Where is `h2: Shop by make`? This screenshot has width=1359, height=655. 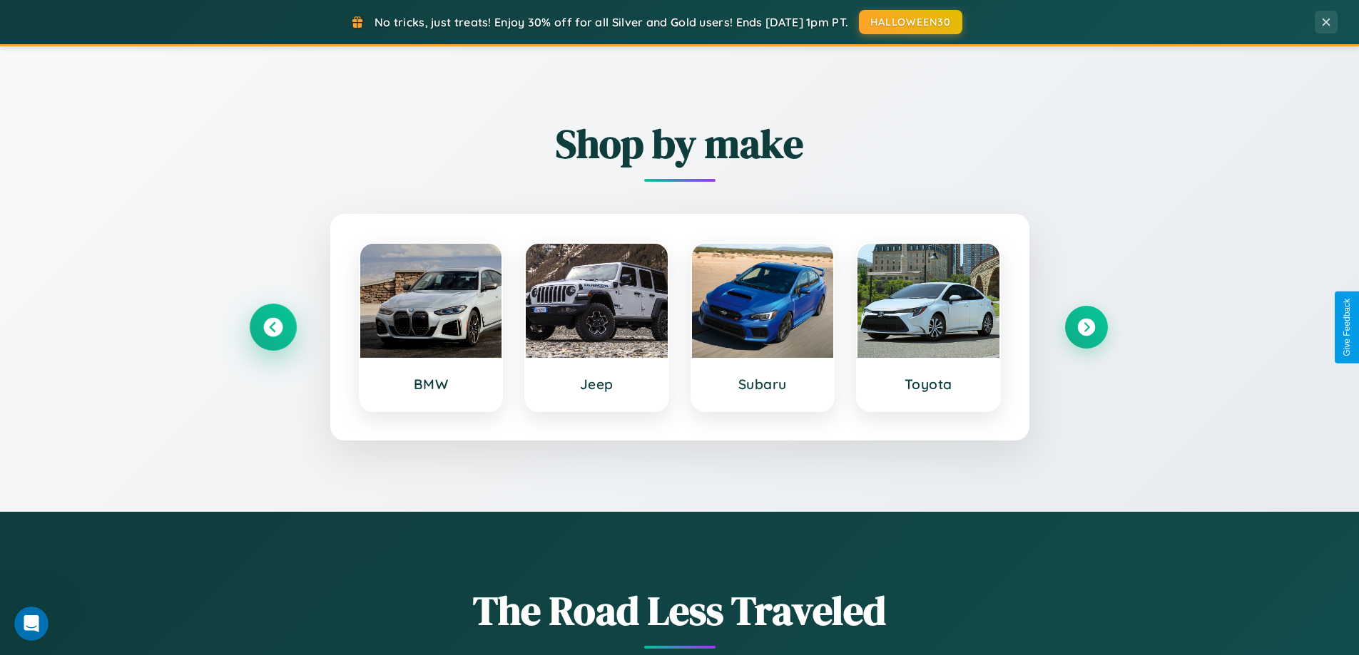 h2: Shop by make is located at coordinates (680, 143).